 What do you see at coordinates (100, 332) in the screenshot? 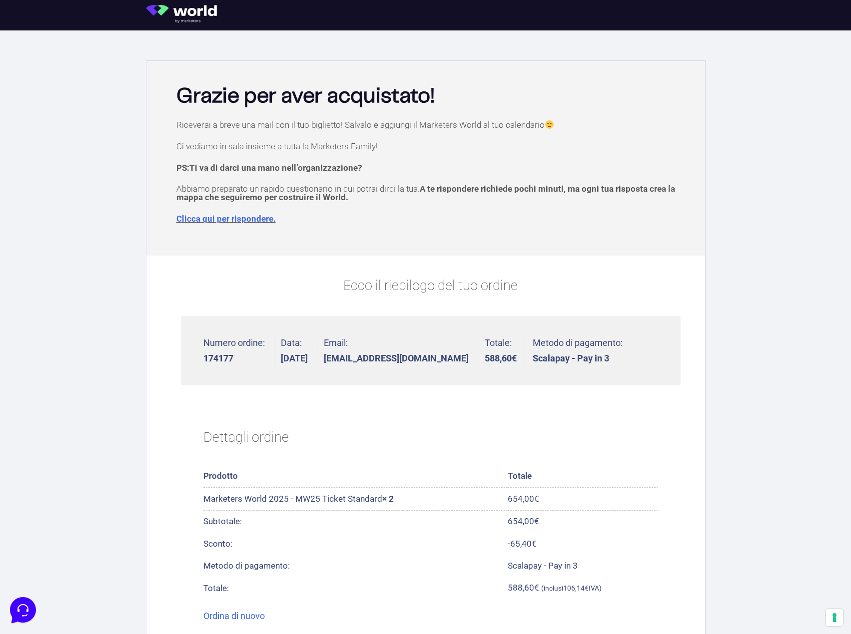
I see `button: Messaggi` at bounding box center [100, 332].